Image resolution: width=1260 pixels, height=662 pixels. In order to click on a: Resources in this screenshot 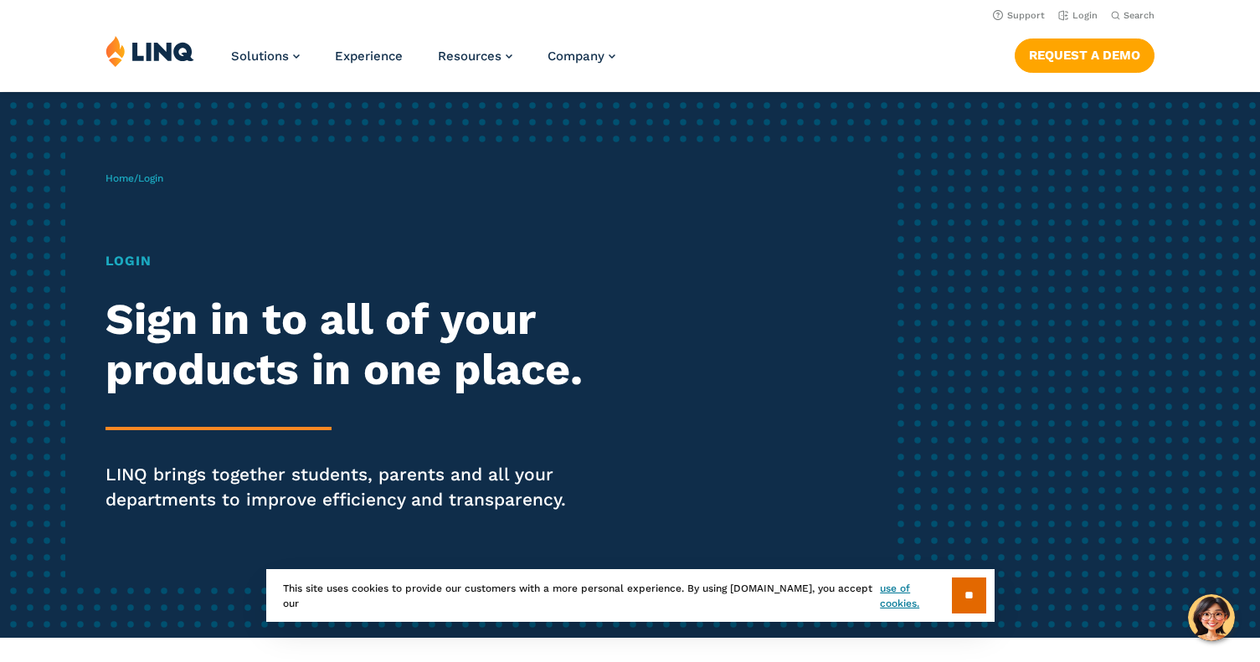, I will do `click(475, 56)`.